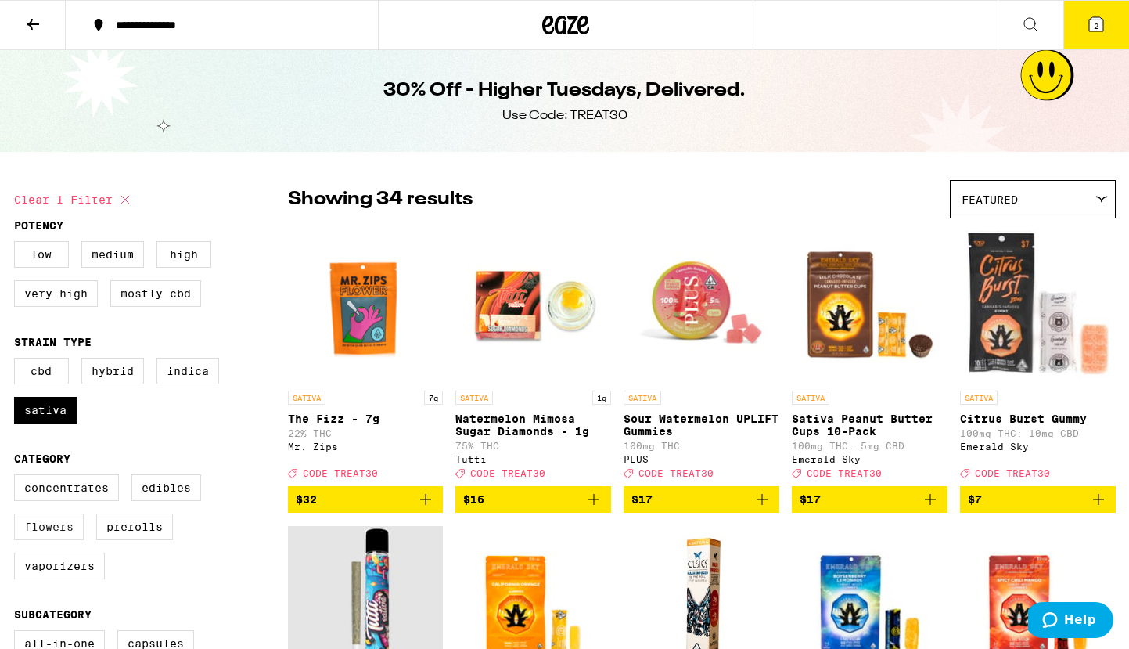 This screenshot has width=1129, height=649. What do you see at coordinates (533, 425) in the screenshot?
I see `p: Watermelon Mimosa Sugar Diamonds - 1g` at bounding box center [533, 425].